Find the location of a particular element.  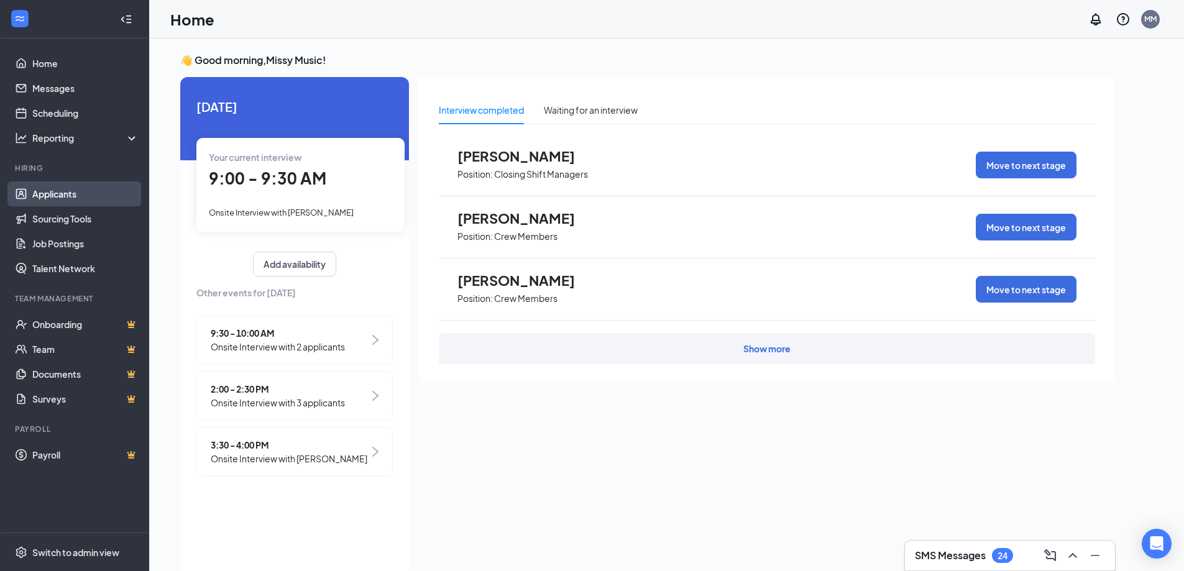

a: DocumentsCrown is located at coordinates (85, 374).